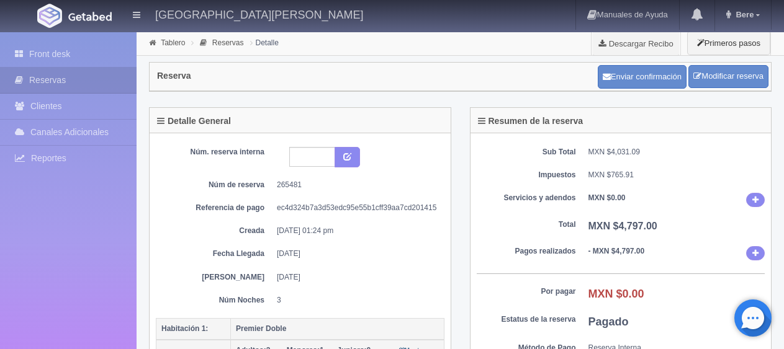  What do you see at coordinates (215, 185) in the screenshot?
I see `dt: Núm de reserva` at bounding box center [215, 185].